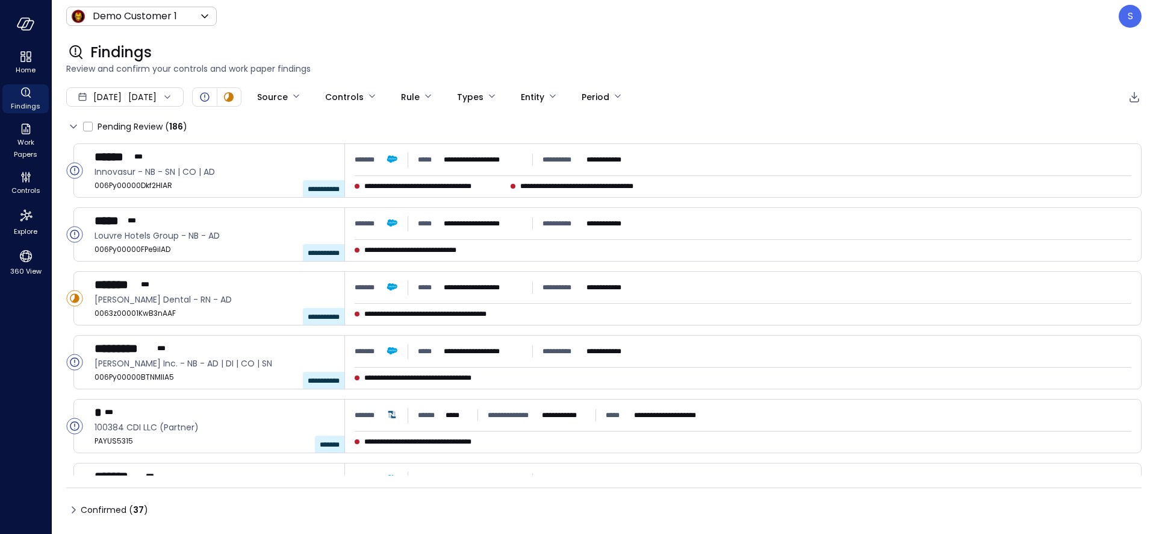 The image size is (1156, 534). What do you see at coordinates (604, 69) in the screenshot?
I see `span: Review and confirm your controls and work paper findings` at bounding box center [604, 69].